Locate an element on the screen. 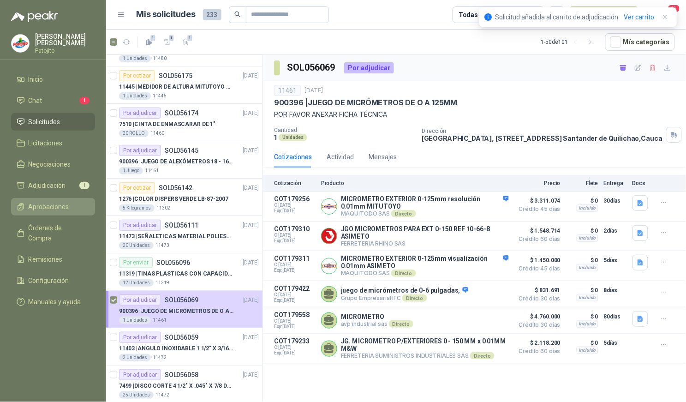 This screenshot has height=402, width=686. span: Manuales y ayuda is located at coordinates (55, 302).